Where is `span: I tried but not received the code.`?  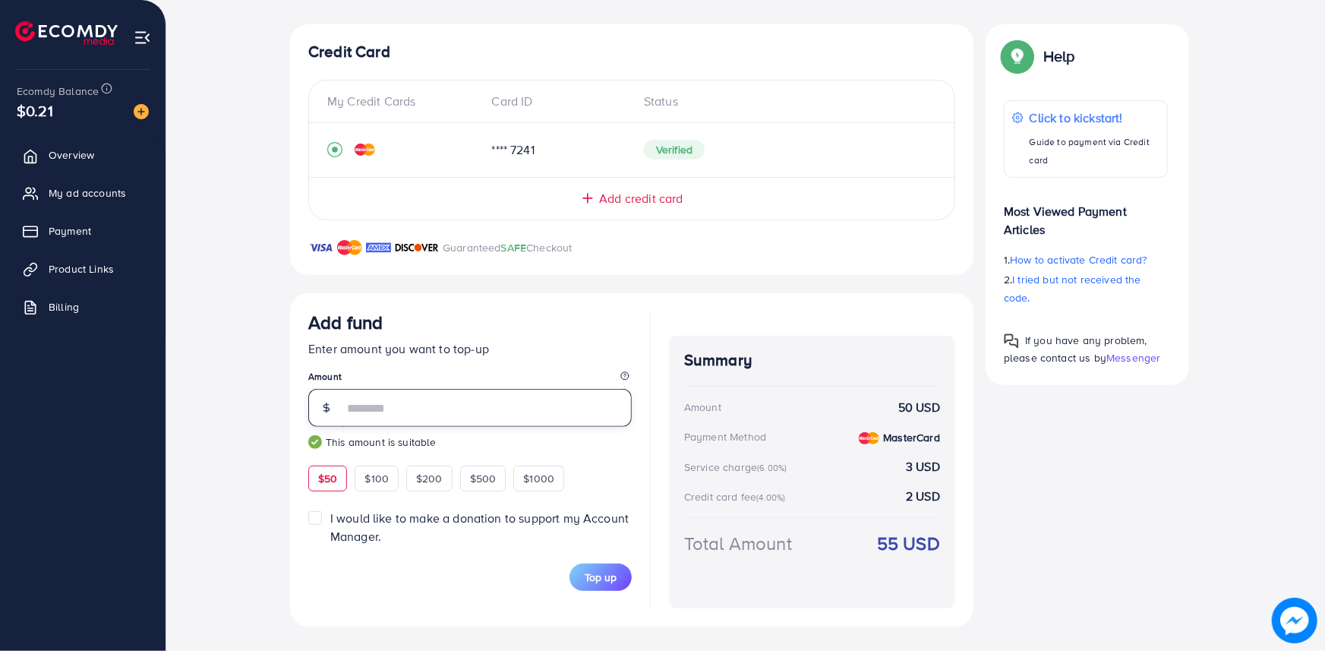
span: I tried but not received the code. is located at coordinates (1072, 289).